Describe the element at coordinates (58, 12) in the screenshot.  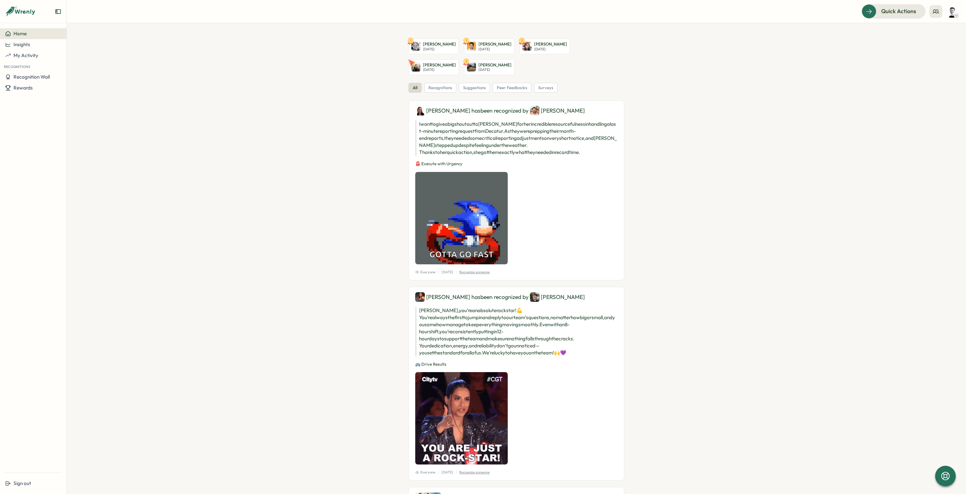
I see `button: Expand sidebar` at that location.